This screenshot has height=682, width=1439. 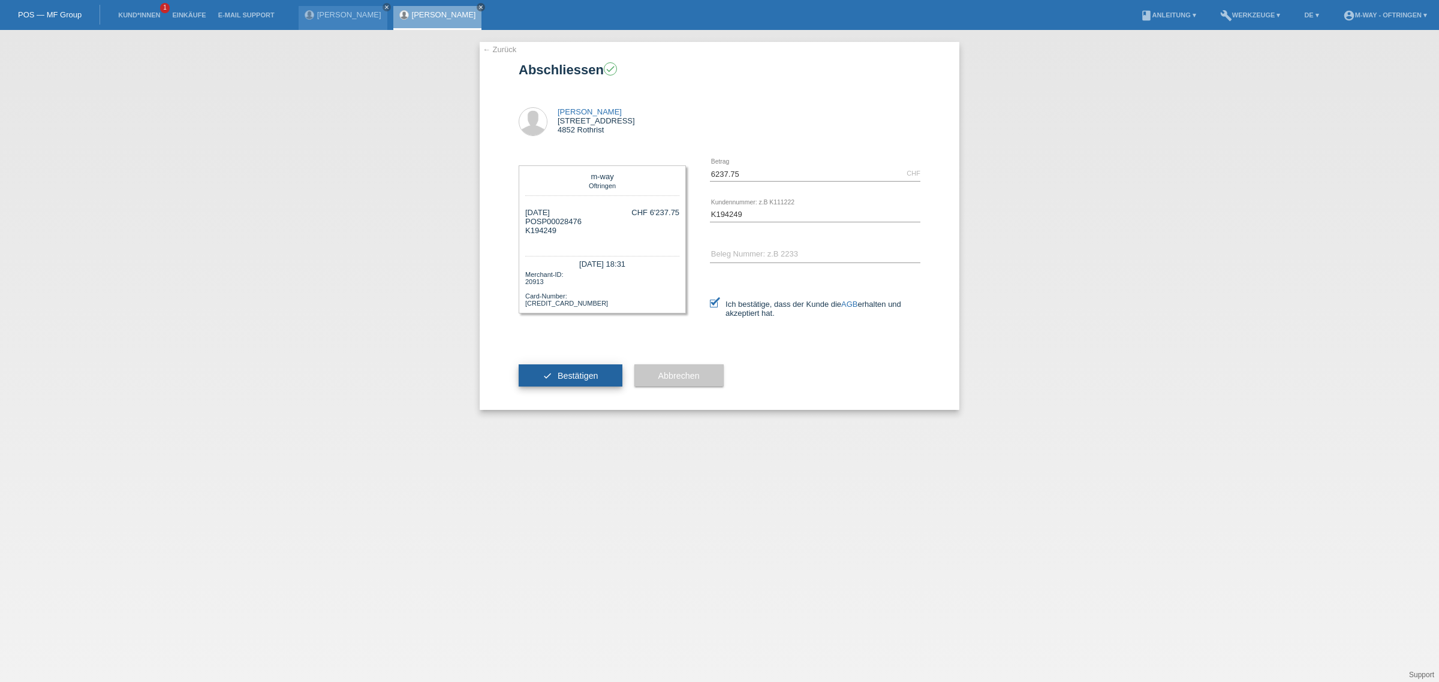 I want to click on span: Abbrechen, so click(x=679, y=376).